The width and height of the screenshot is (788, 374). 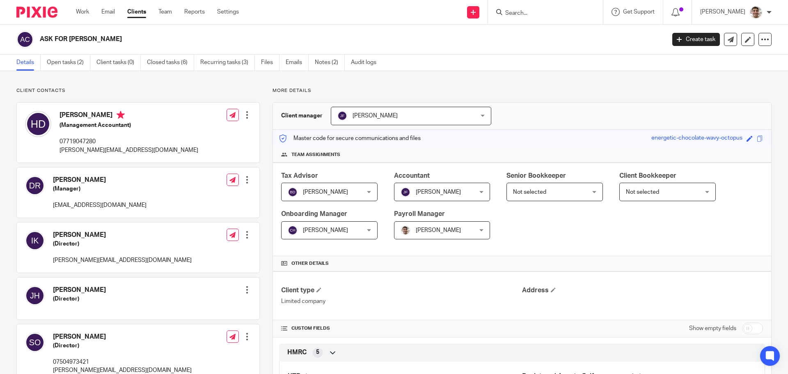 I want to click on a: Work, so click(x=83, y=12).